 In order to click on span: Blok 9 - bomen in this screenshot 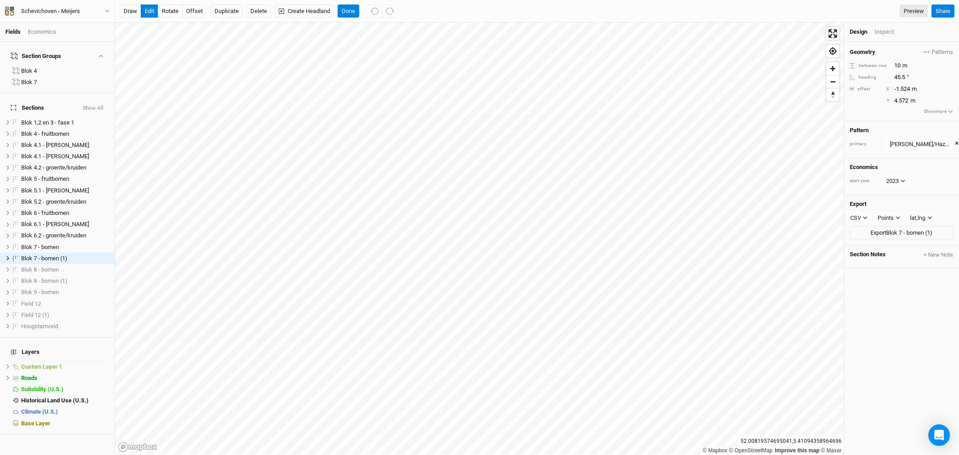, I will do `click(40, 292)`.